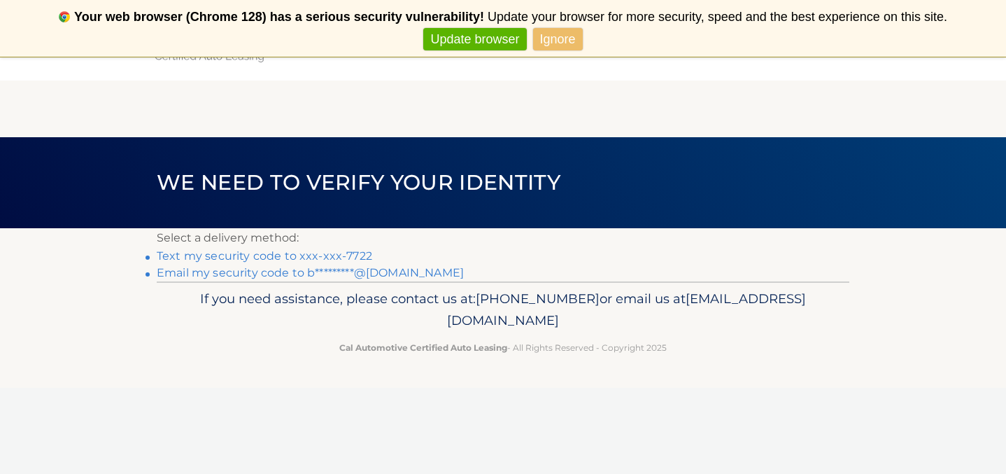 The width and height of the screenshot is (1006, 474). Describe the element at coordinates (265, 255) in the screenshot. I see `a: Text my security code to xxx-xxx-7722` at that location.